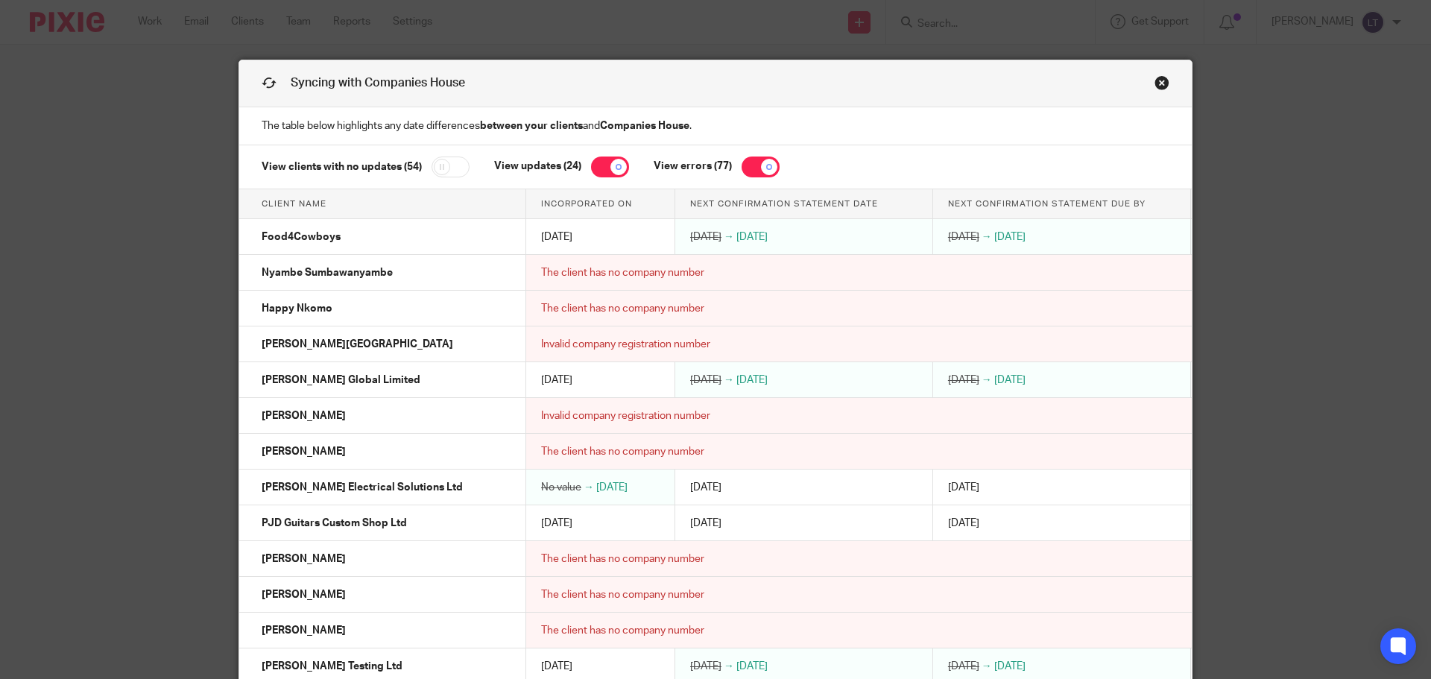 The width and height of the screenshot is (1431, 679). Describe the element at coordinates (804, 204) in the screenshot. I see `th: Next confirmation statement date` at that location.